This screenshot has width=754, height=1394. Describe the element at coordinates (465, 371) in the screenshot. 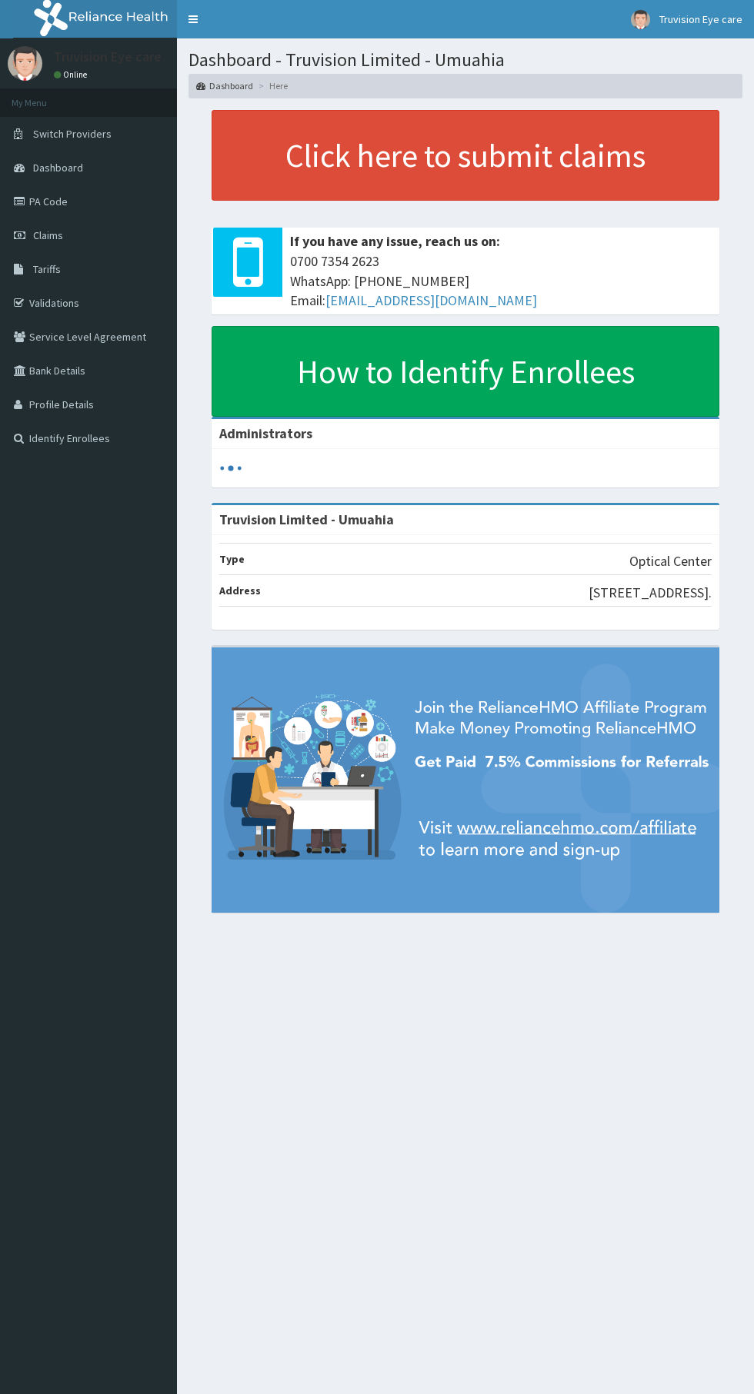

I see `a: How to Identify Enrollees` at that location.